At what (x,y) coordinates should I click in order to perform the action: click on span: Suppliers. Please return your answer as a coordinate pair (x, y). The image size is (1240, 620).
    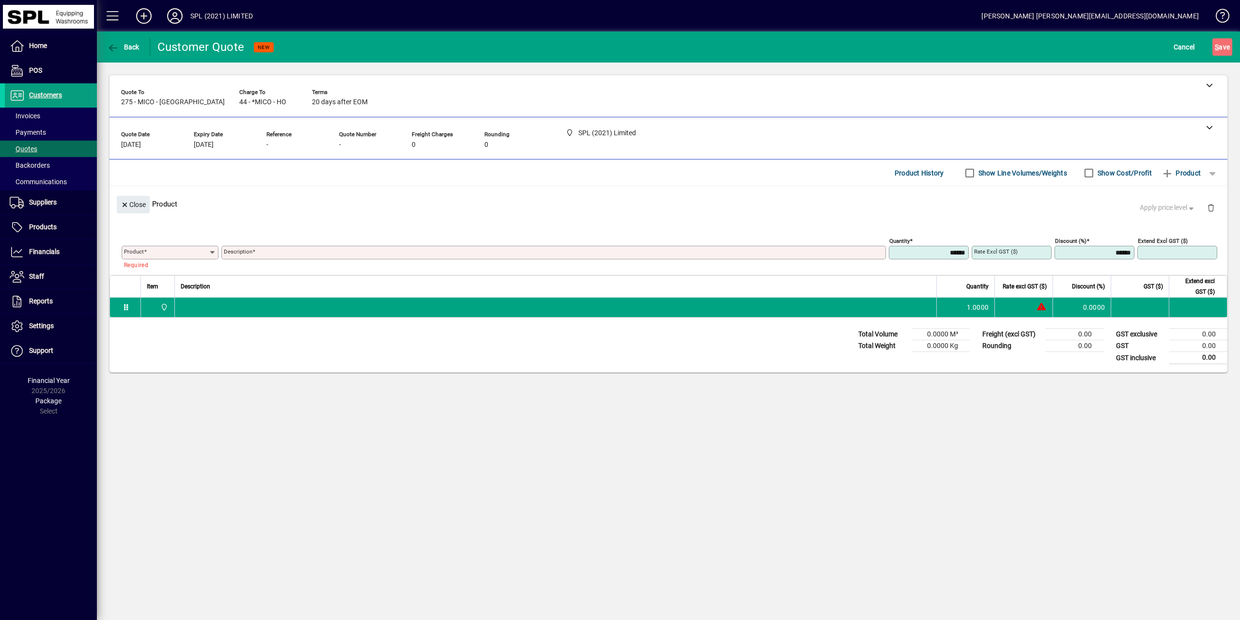
    Looking at the image, I should click on (43, 202).